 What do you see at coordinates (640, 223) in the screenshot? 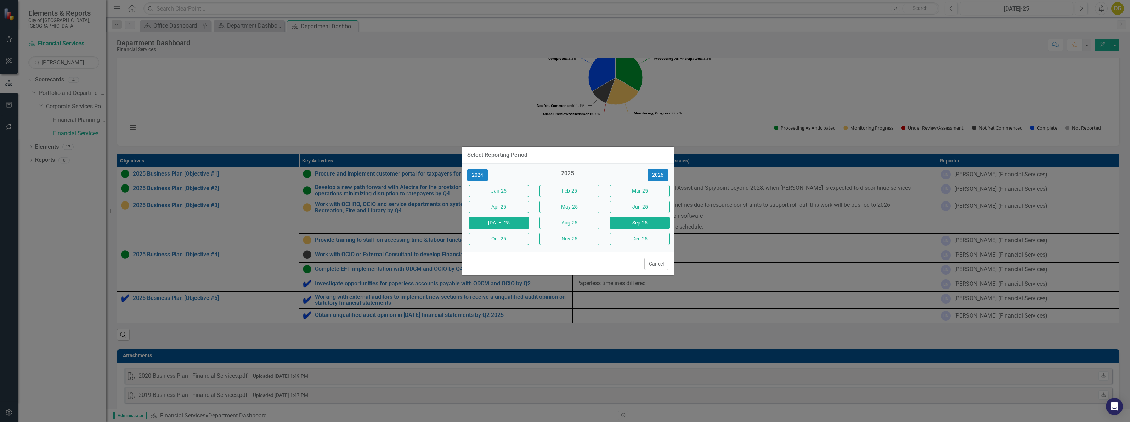
I see `button: Sep-25` at bounding box center [640, 223].